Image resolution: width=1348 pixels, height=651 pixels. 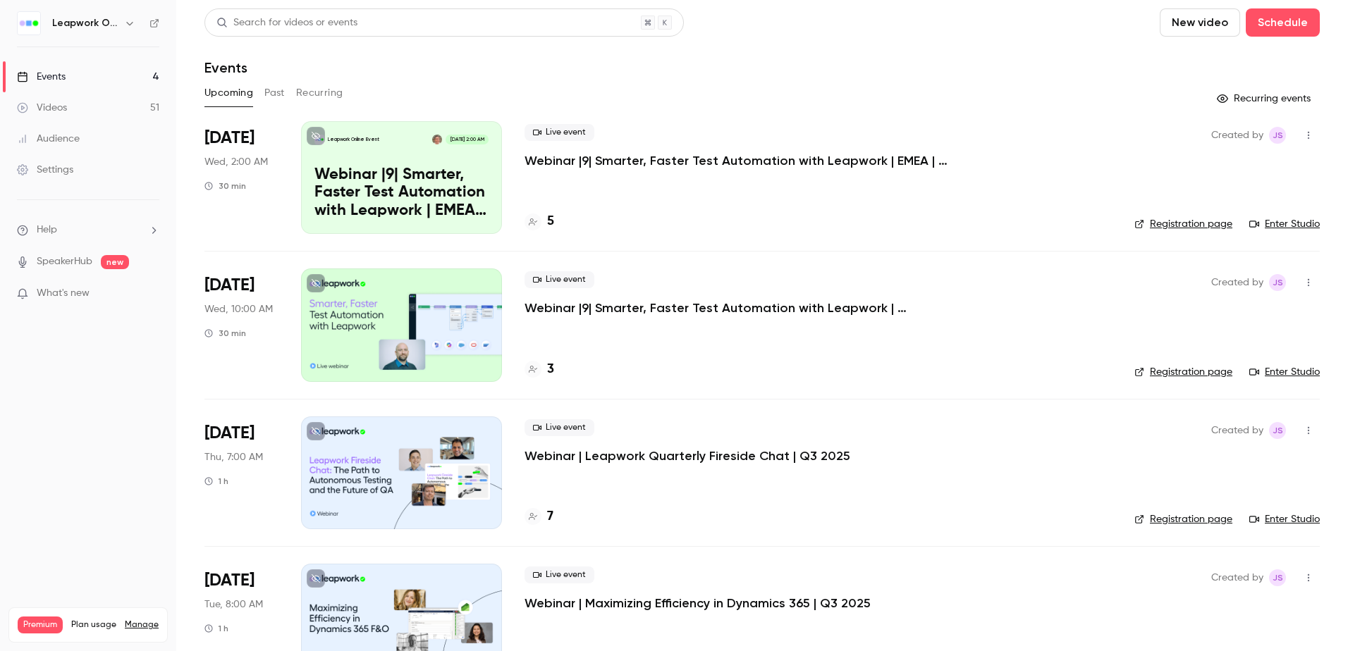 I want to click on h1: Events, so click(x=226, y=68).